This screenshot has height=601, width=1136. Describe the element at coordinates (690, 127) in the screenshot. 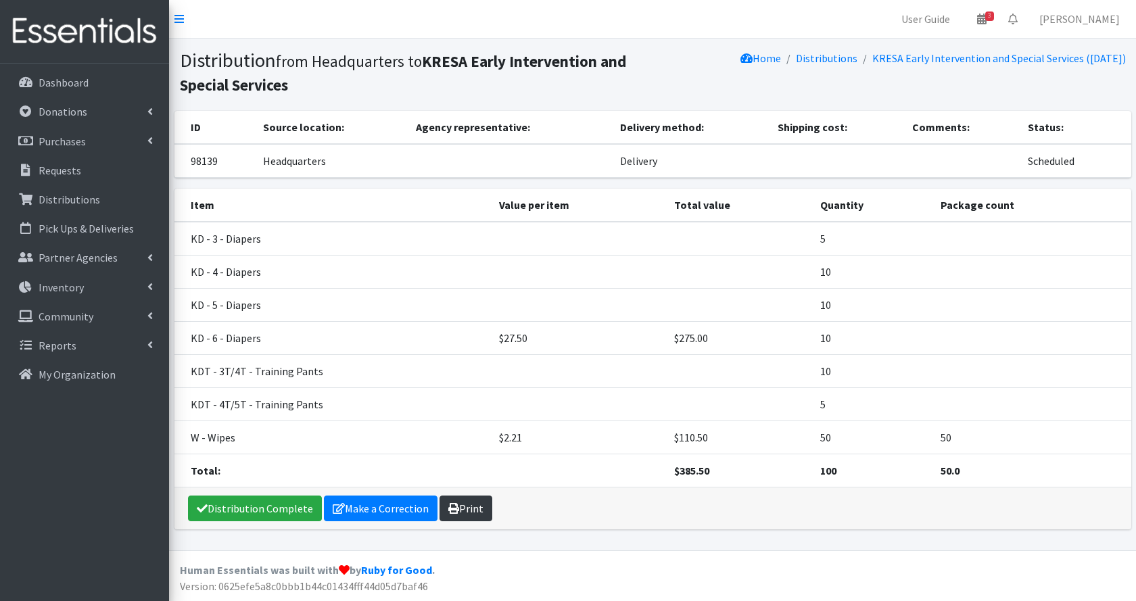

I see `th: Delivery method:` at that location.